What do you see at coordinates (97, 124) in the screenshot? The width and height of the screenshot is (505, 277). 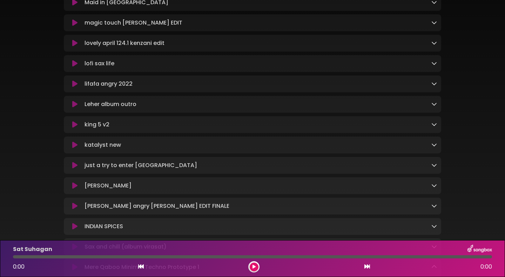 I see `p: king 5 v2` at bounding box center [97, 124].